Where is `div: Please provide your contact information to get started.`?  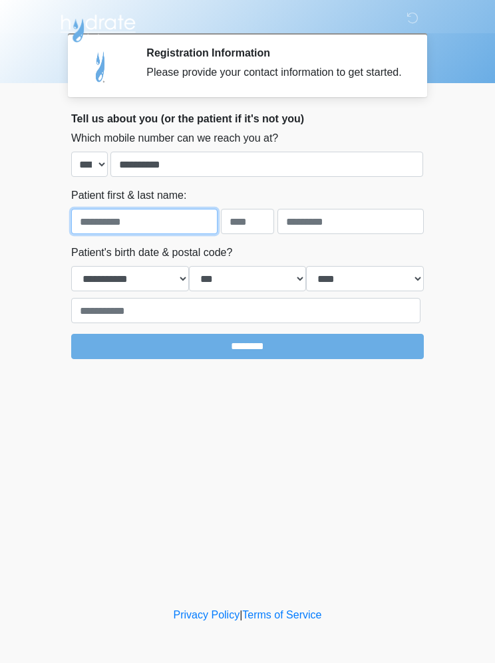 div: Please provide your contact information to get started. is located at coordinates (275, 73).